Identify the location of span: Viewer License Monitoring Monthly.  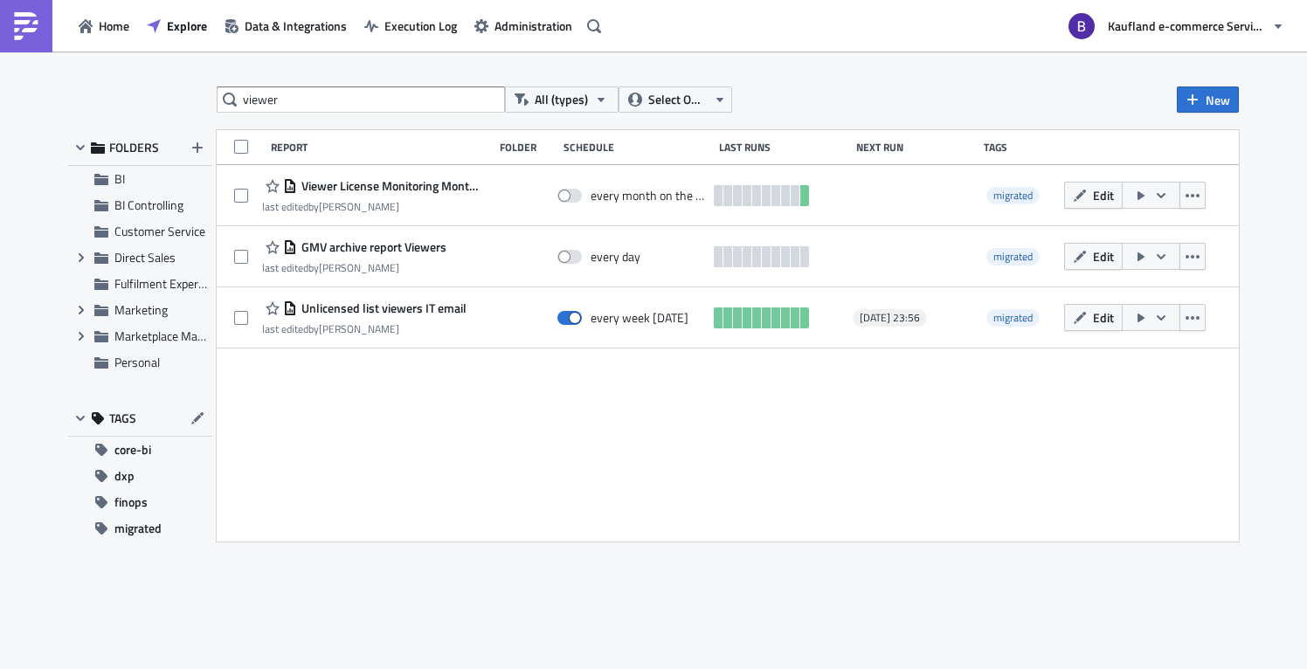
(391, 186).